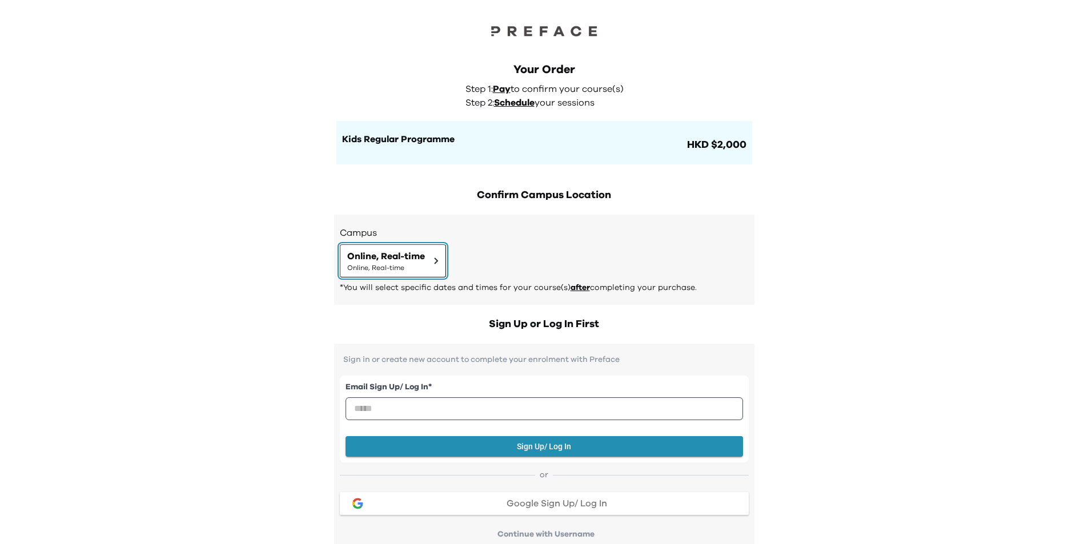 This screenshot has height=544, width=1088. What do you see at coordinates (544, 233) in the screenshot?
I see `h3: Campus` at bounding box center [544, 233].